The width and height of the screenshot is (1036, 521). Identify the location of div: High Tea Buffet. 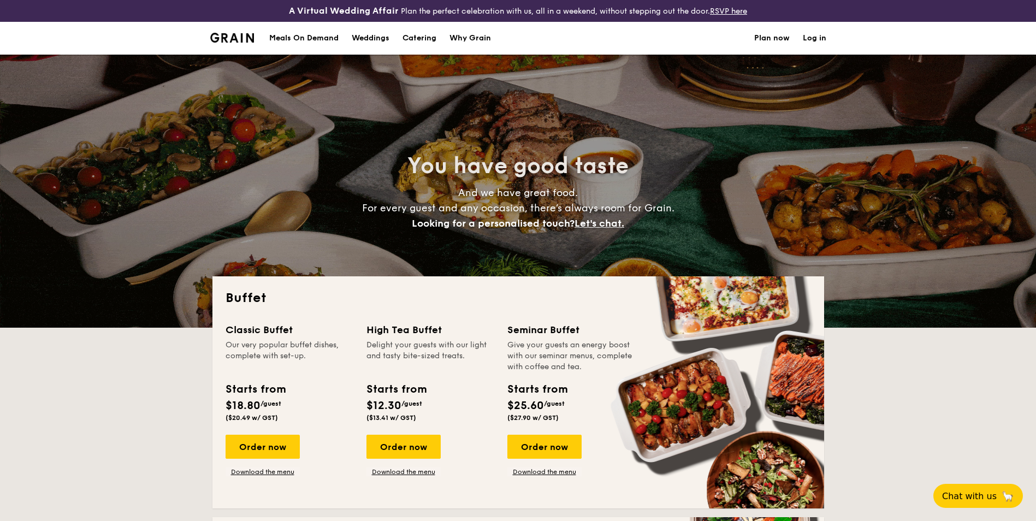
(430, 330).